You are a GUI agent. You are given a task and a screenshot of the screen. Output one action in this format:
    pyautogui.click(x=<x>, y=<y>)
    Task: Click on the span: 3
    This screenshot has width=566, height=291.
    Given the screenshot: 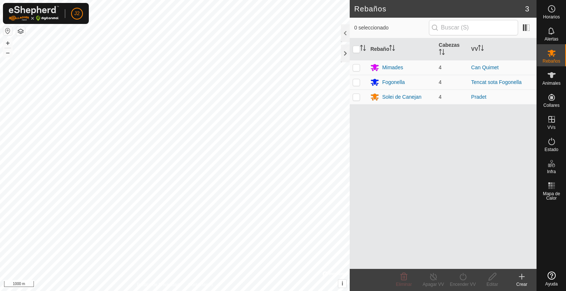 What is the action you would take?
    pyautogui.click(x=527, y=9)
    